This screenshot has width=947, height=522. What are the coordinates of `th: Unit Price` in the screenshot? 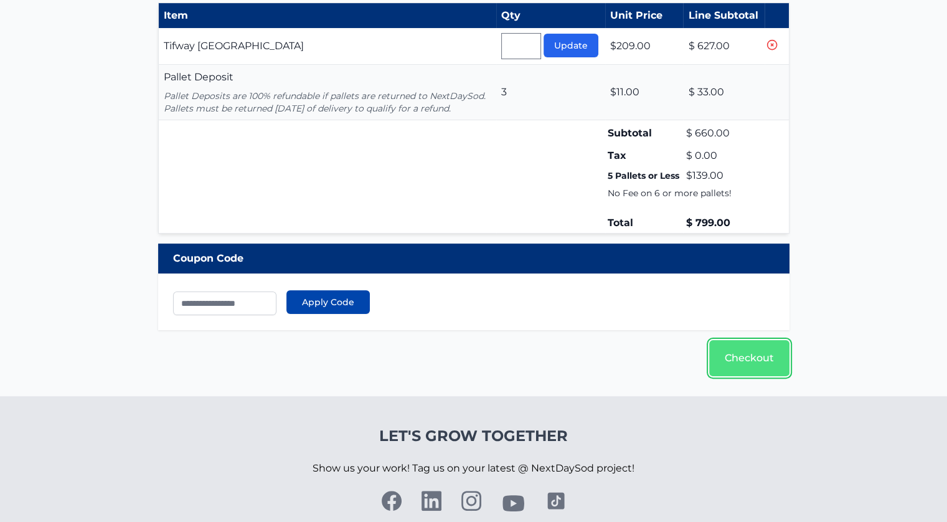 It's located at (644, 16).